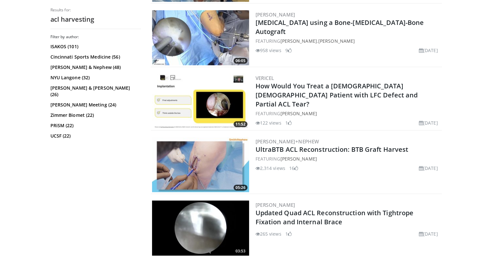 The width and height of the screenshot is (492, 256). What do you see at coordinates (288, 50) in the screenshot?
I see `li: 9` at bounding box center [288, 50].